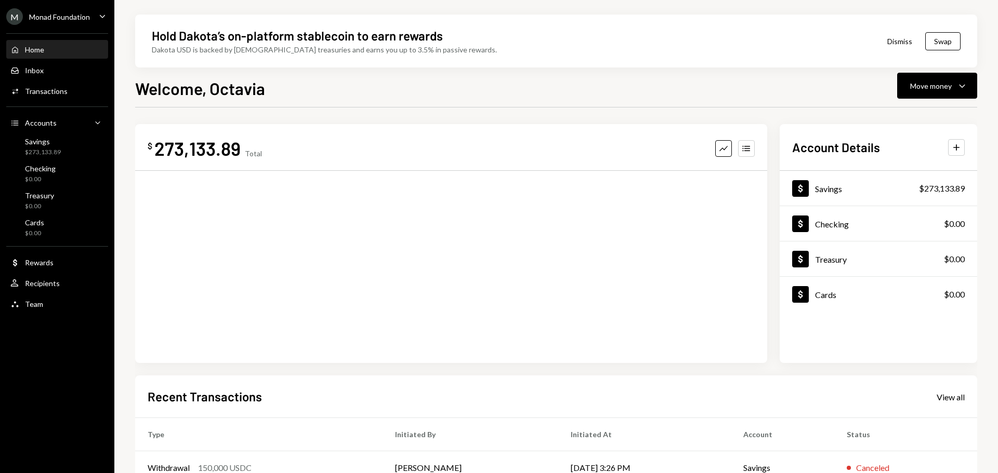 This screenshot has width=998, height=473. Describe the element at coordinates (297, 35) in the screenshot. I see `div: Hold Dakota’s on-platform stablecoin to earn rewards` at that location.